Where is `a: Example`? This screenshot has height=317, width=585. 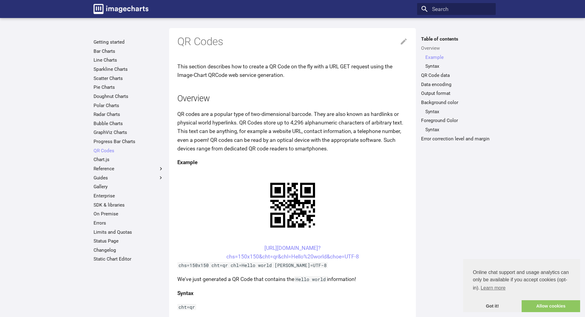 a: Example is located at coordinates (459, 57).